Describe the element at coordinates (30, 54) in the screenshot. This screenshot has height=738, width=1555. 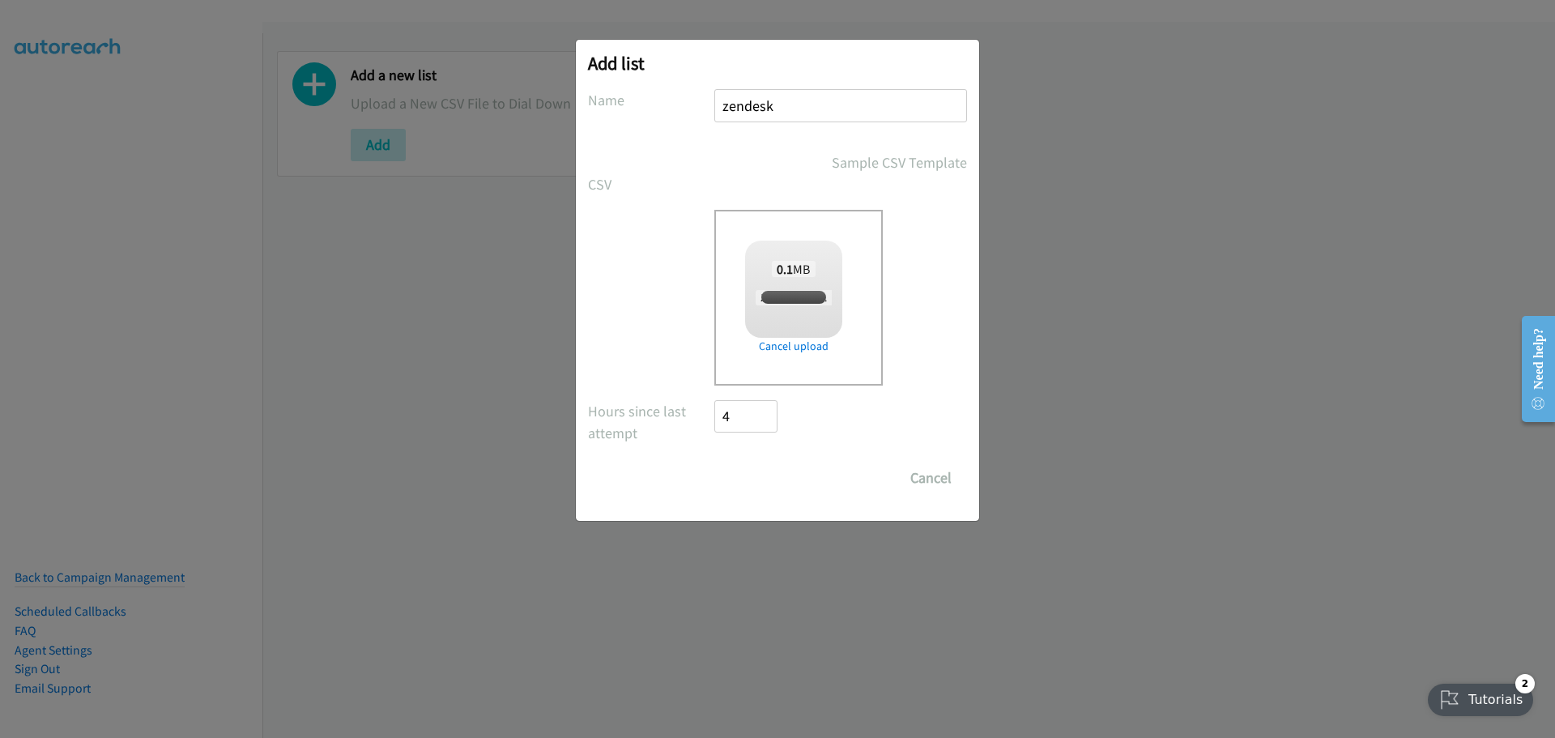
I see `div: Need help?` at that location.